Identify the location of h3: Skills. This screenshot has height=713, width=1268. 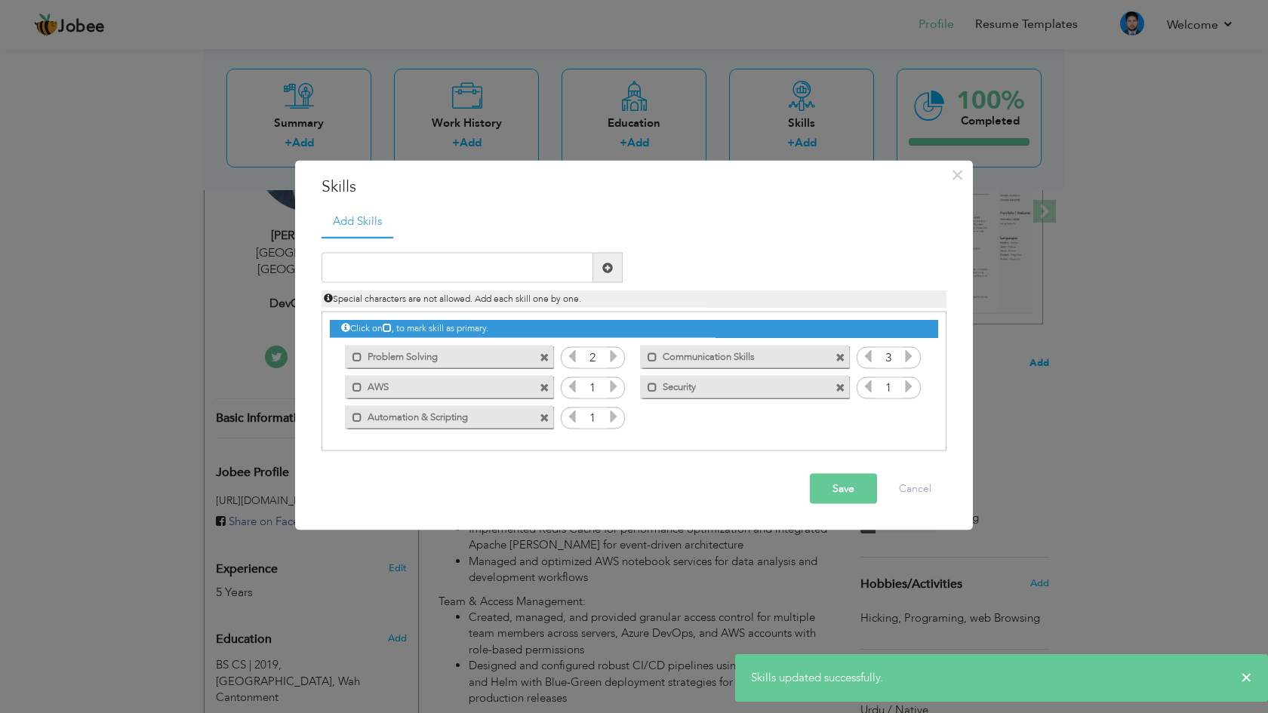
(634, 186).